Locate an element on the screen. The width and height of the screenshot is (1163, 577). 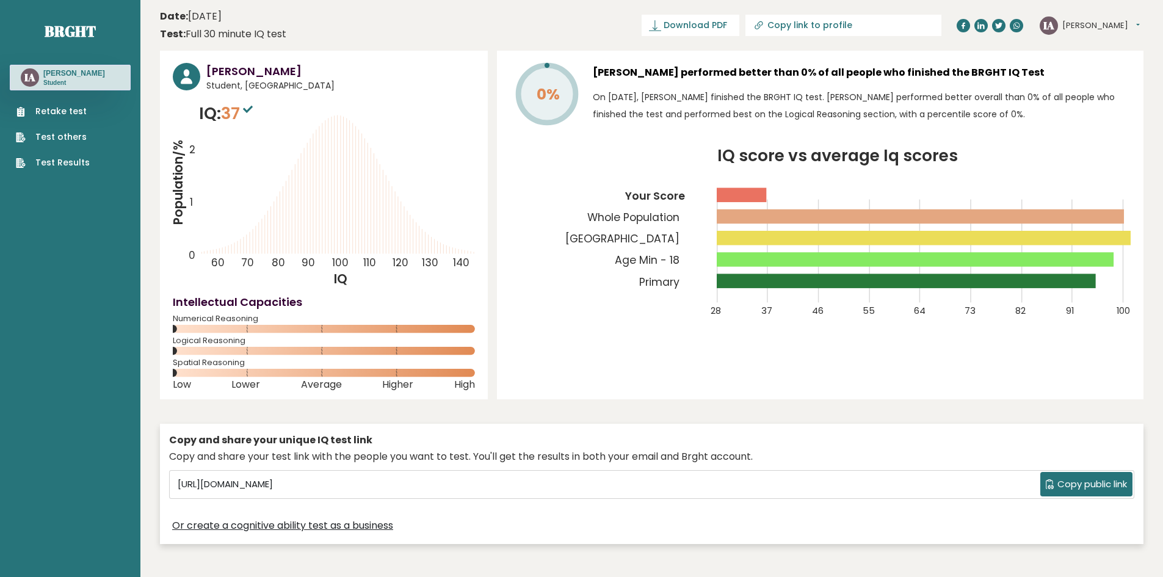
div: Full 30 minute IQ test is located at coordinates (223, 34).